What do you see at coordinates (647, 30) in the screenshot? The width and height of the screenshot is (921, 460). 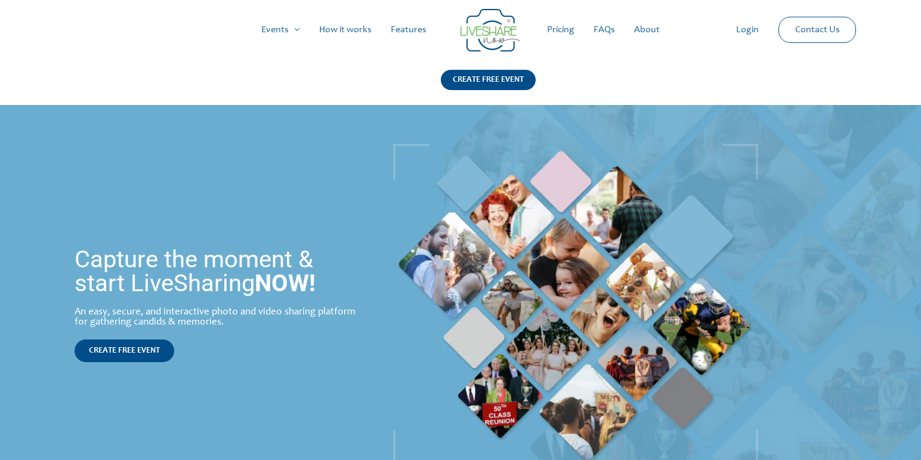 I see `a: About` at bounding box center [647, 30].